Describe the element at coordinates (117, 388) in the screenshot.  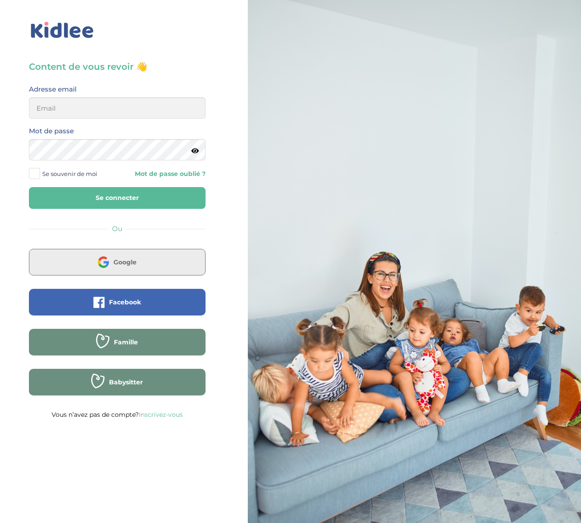
I see `a: Babysitter` at that location.